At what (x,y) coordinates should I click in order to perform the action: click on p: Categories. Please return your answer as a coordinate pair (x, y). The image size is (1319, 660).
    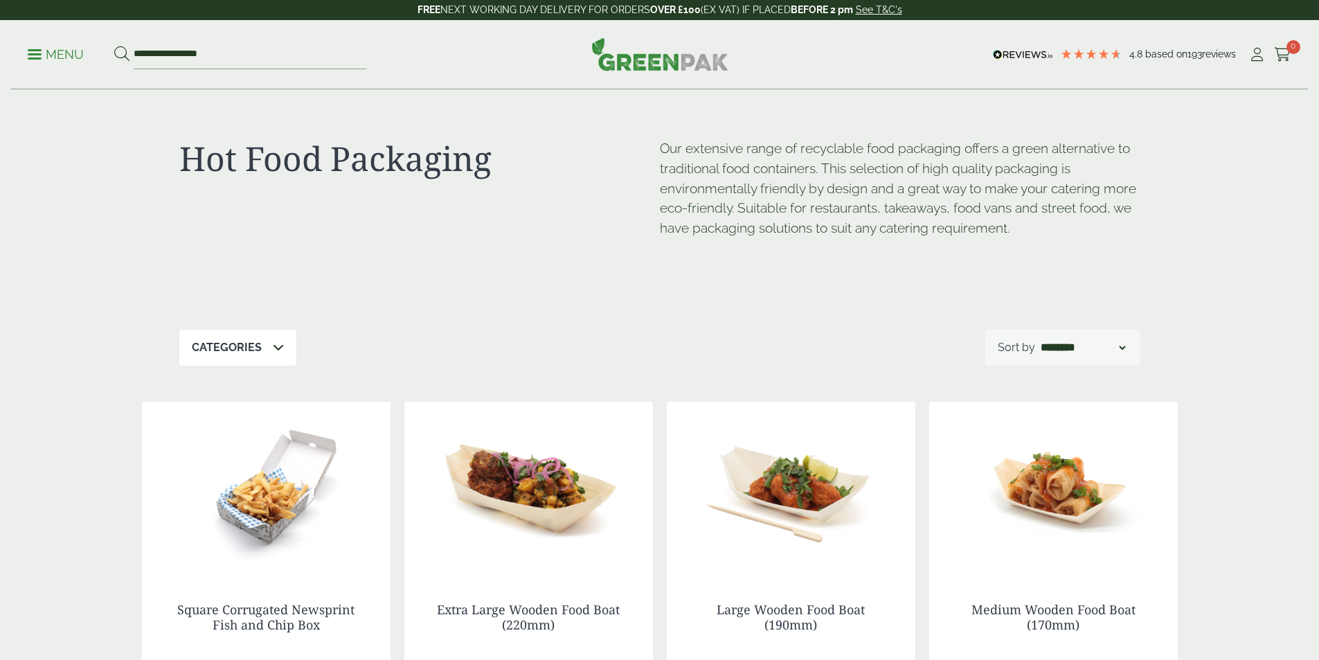
    Looking at the image, I should click on (226, 348).